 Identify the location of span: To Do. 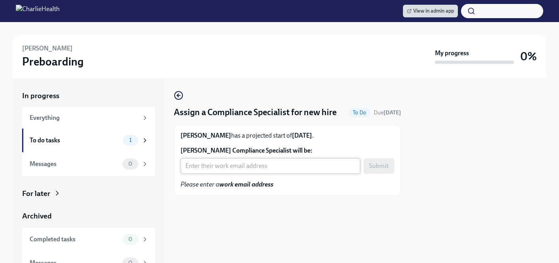
(359, 113).